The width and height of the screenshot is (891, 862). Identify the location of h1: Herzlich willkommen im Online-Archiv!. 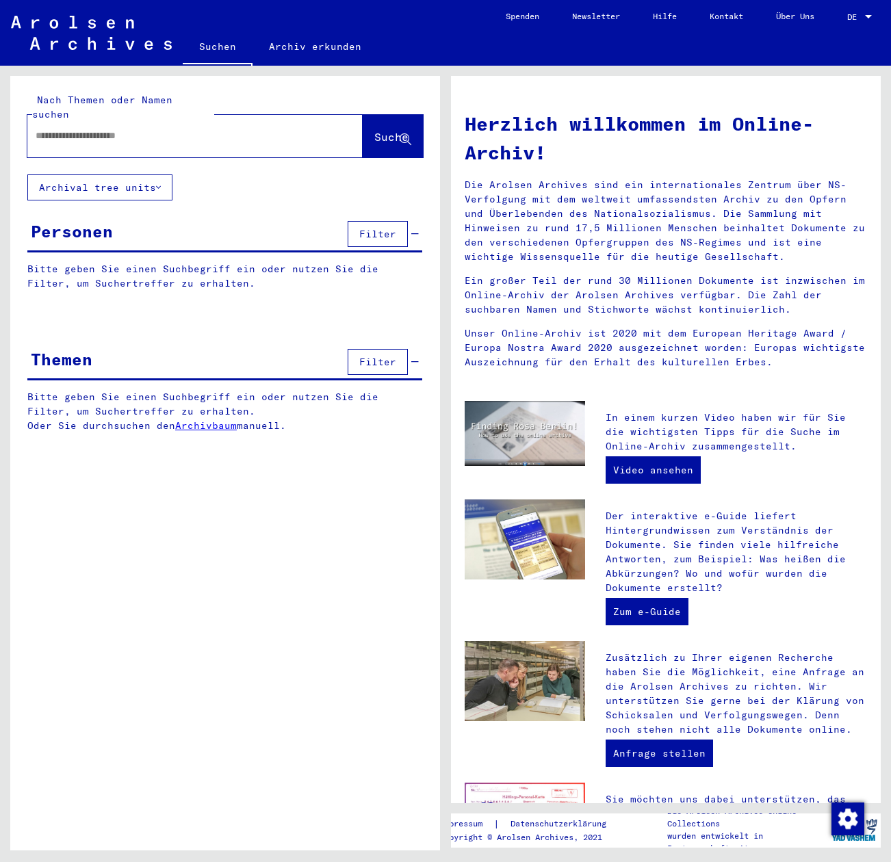
(666, 138).